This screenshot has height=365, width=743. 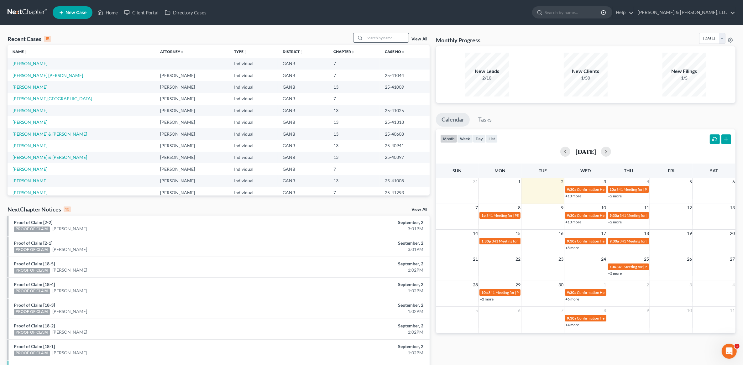 What do you see at coordinates (561, 259) in the screenshot?
I see `span: 23` at bounding box center [561, 259].